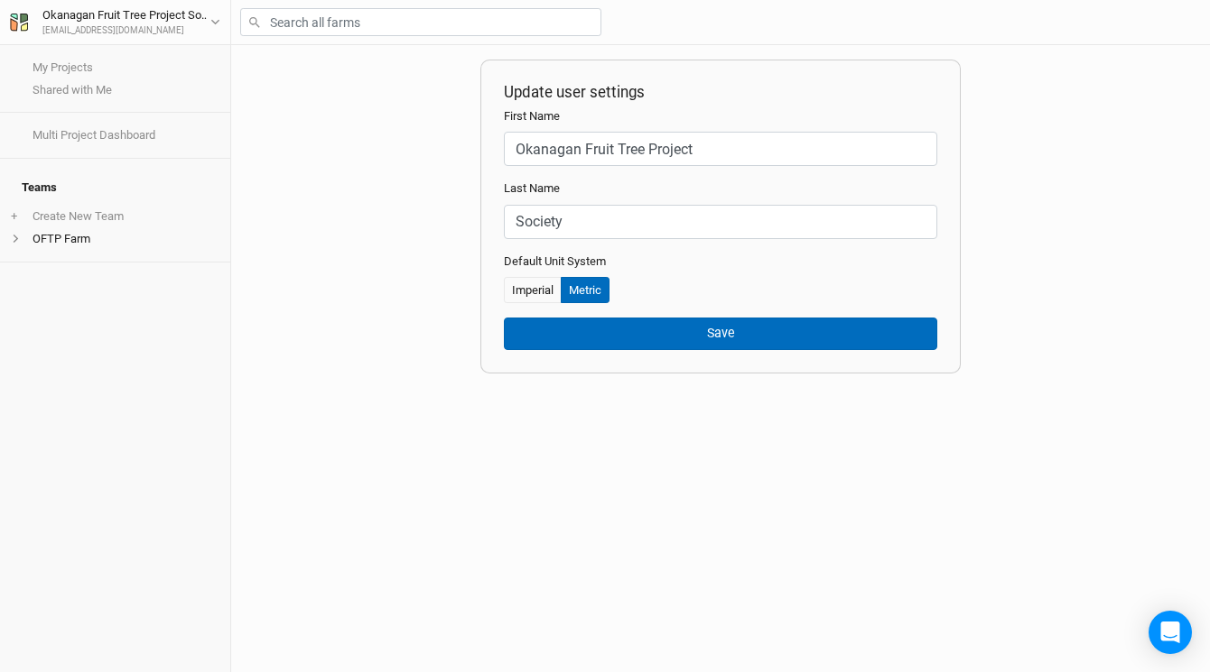 This screenshot has width=1210, height=672. Describe the element at coordinates (720, 333) in the screenshot. I see `button: Save` at that location.